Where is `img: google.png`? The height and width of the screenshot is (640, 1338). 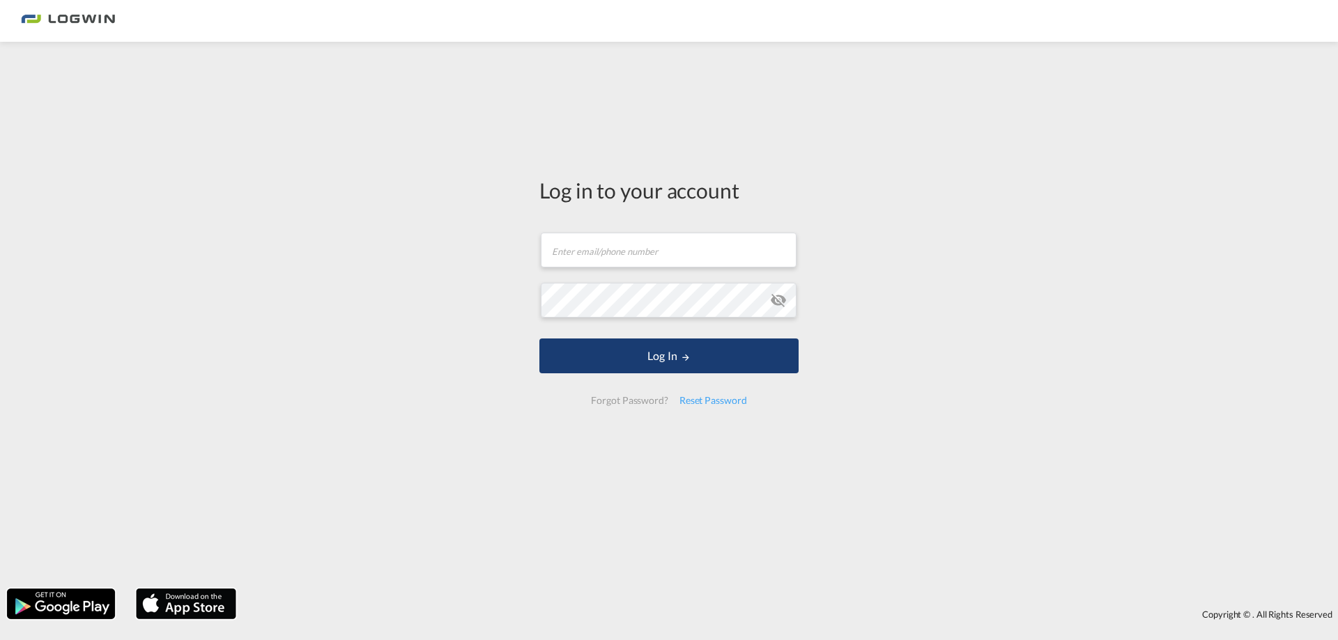 img: google.png is located at coordinates (61, 604).